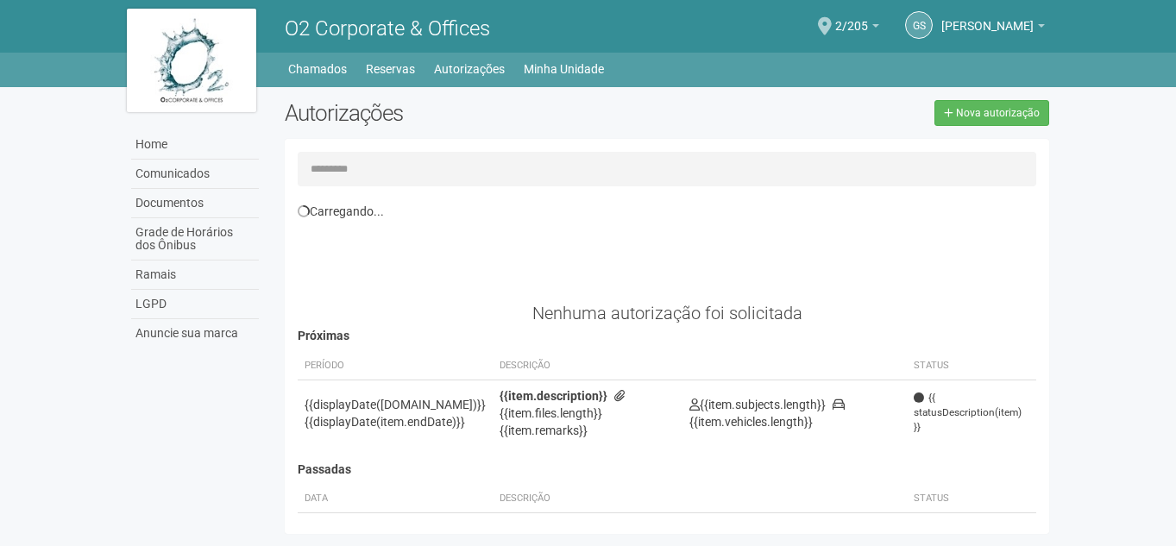 The image size is (1176, 546). Describe the element at coordinates (757, 405) in the screenshot. I see `span: {{item.subjects.length}}` at that location.